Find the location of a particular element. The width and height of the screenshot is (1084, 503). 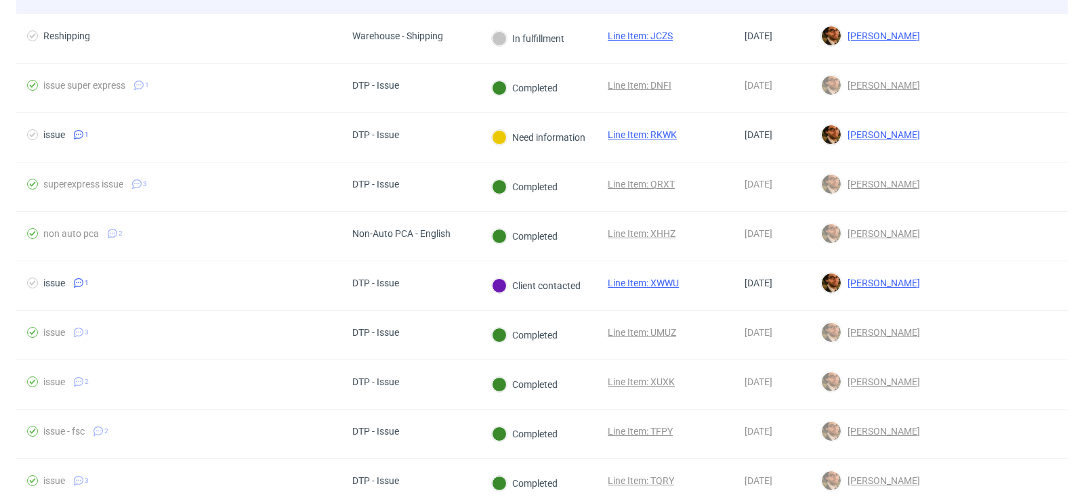

div: superexpress issue is located at coordinates (83, 184).